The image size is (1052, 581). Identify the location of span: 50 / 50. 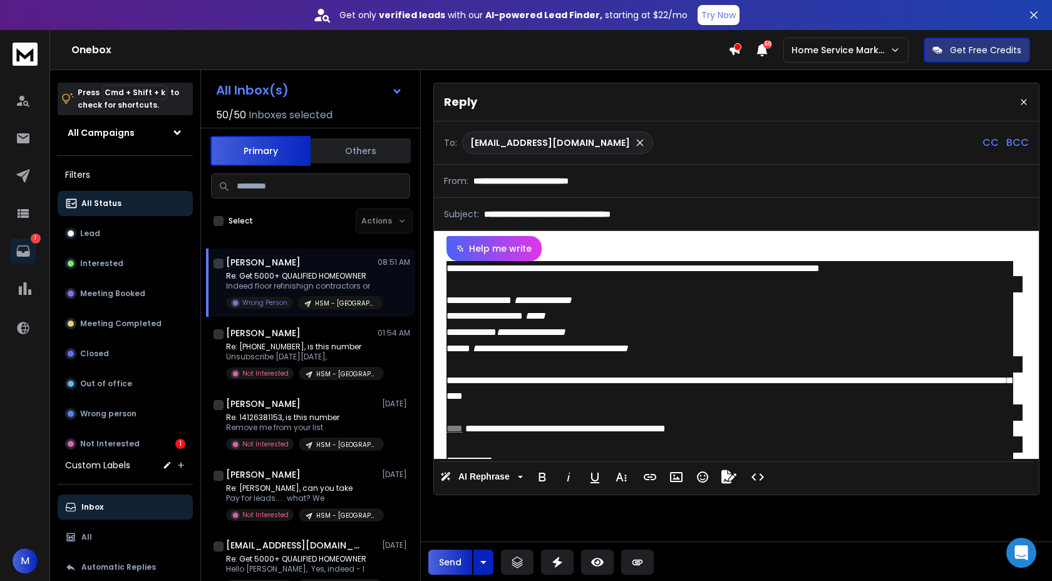
(231, 115).